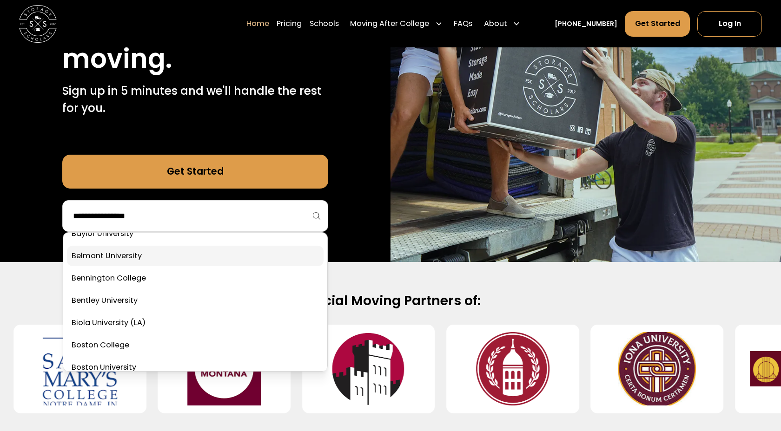 The width and height of the screenshot is (781, 431). Describe the element at coordinates (38, 24) in the screenshot. I see `img: Storage Scholars main logo` at that location.